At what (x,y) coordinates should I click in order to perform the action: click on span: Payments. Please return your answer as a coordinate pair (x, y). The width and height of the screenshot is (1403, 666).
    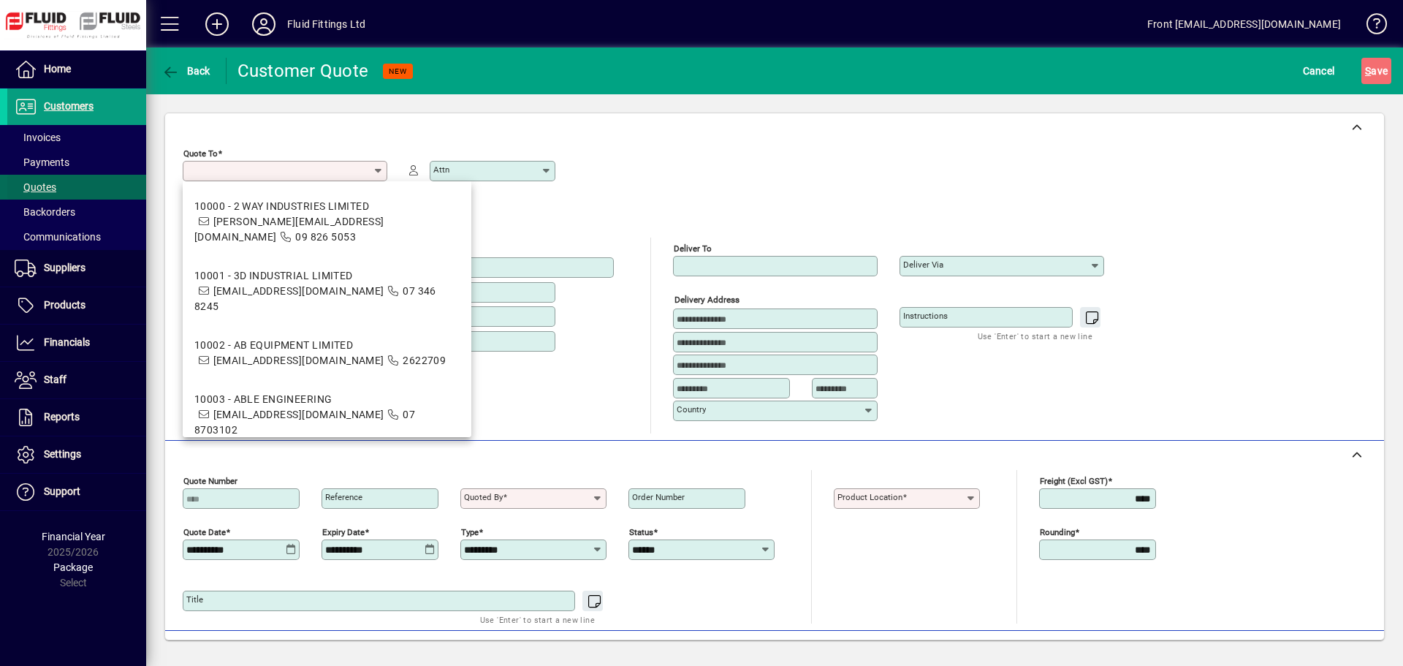
    Looking at the image, I should click on (42, 162).